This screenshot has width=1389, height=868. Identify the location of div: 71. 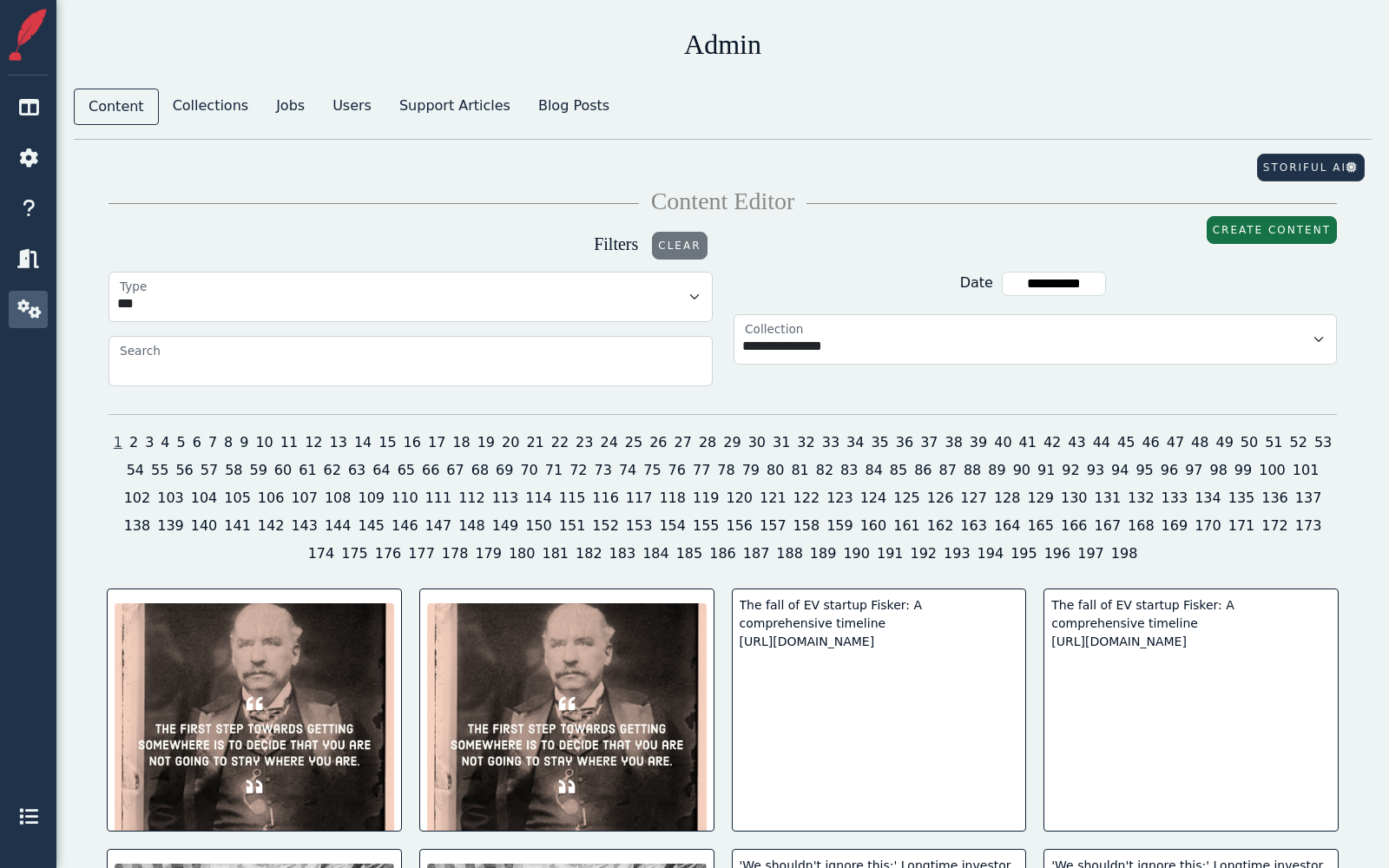
(554, 471).